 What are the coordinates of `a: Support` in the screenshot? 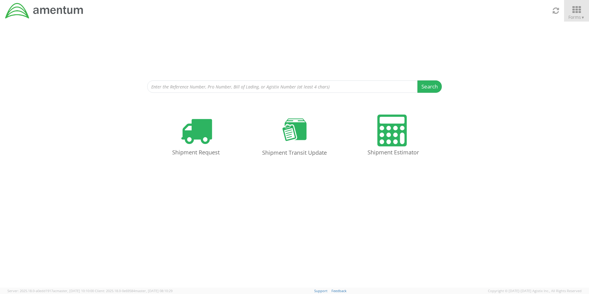 It's located at (321, 290).